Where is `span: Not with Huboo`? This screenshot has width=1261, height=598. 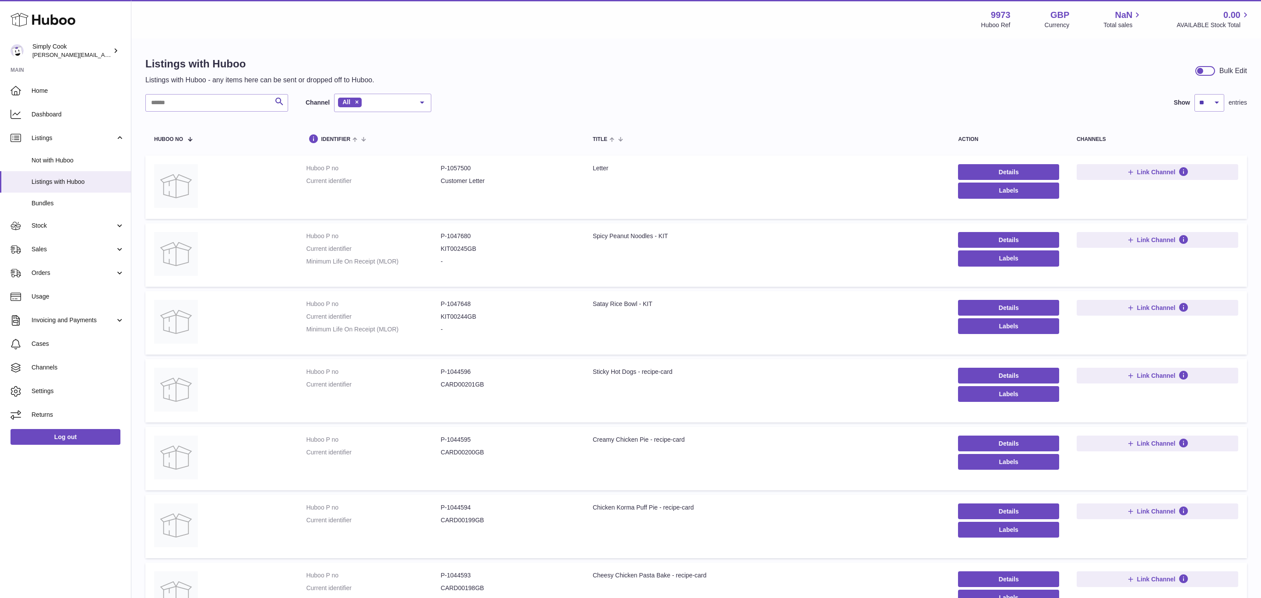 span: Not with Huboo is located at coordinates (78, 160).